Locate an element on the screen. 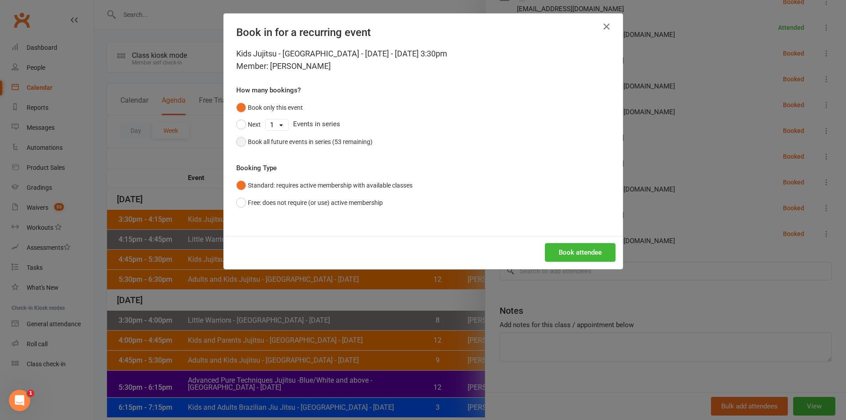 The image size is (846, 420). label: Booking Type is located at coordinates (256, 168).